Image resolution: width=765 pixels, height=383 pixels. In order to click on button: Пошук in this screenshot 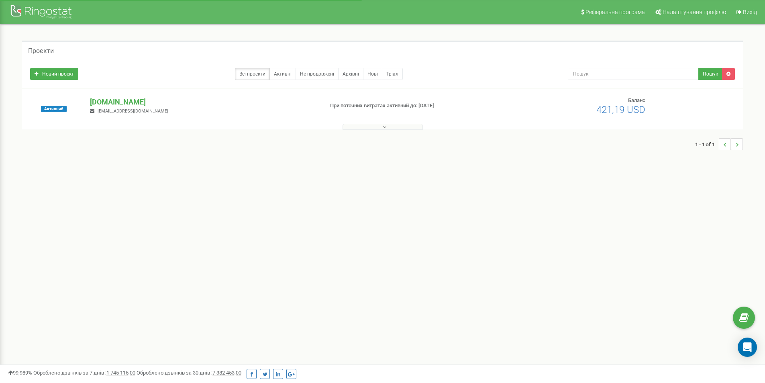, I will do `click(710, 74)`.